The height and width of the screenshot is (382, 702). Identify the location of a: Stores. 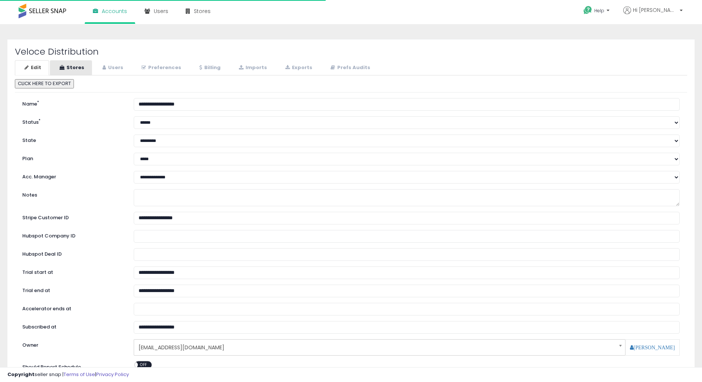
(71, 68).